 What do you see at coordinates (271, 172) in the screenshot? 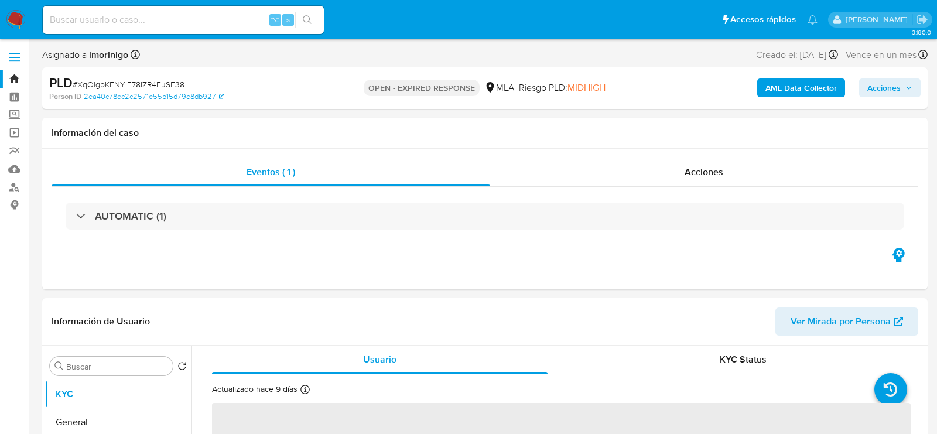
I see `span: Eventos ( 1 )` at bounding box center [271, 172].